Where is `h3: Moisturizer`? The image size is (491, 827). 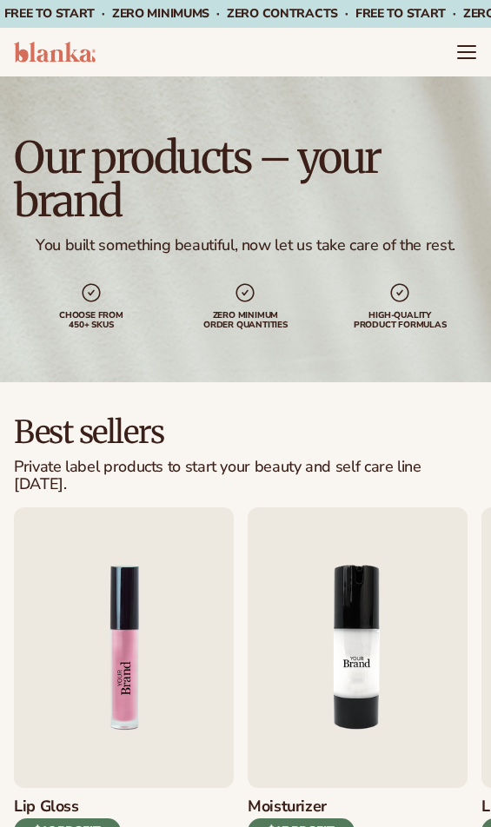
h3: Moisturizer is located at coordinates (301, 807).